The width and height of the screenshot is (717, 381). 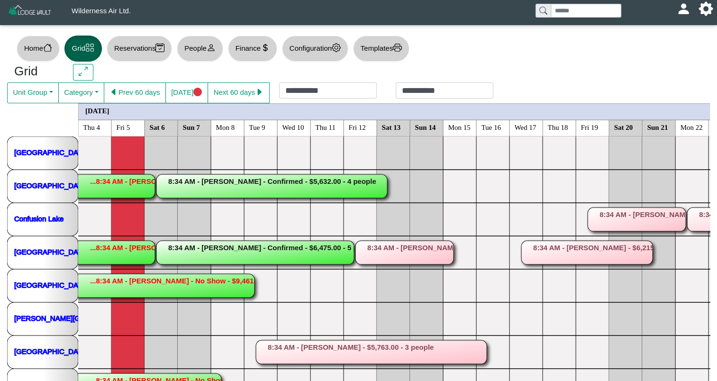 What do you see at coordinates (81, 93) in the screenshot?
I see `button: Category` at bounding box center [81, 93].